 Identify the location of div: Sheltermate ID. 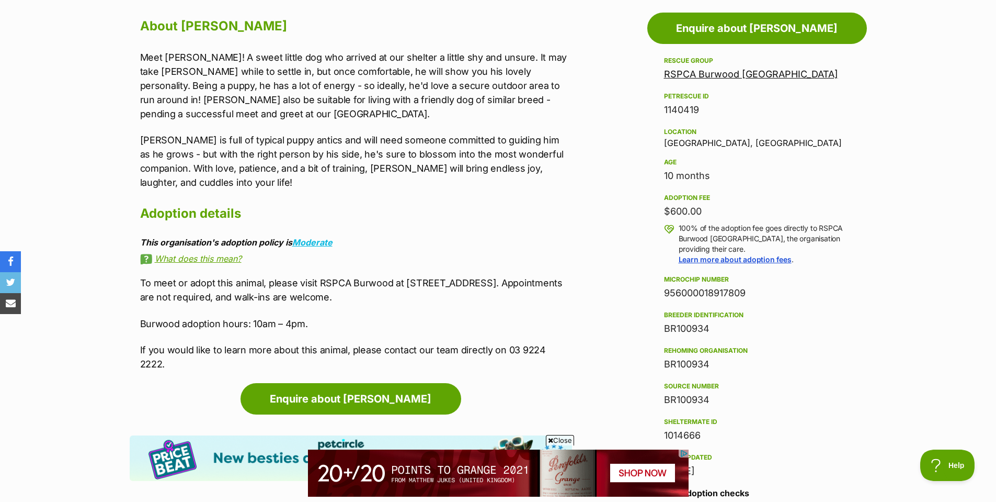
(757, 422).